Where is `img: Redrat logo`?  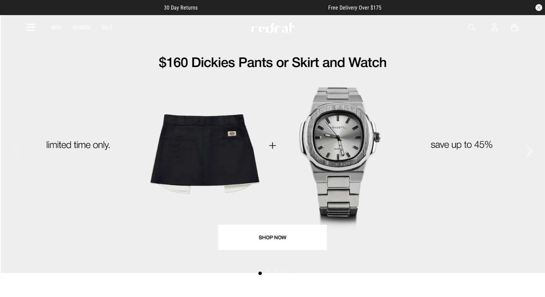 img: Redrat logo is located at coordinates (273, 28).